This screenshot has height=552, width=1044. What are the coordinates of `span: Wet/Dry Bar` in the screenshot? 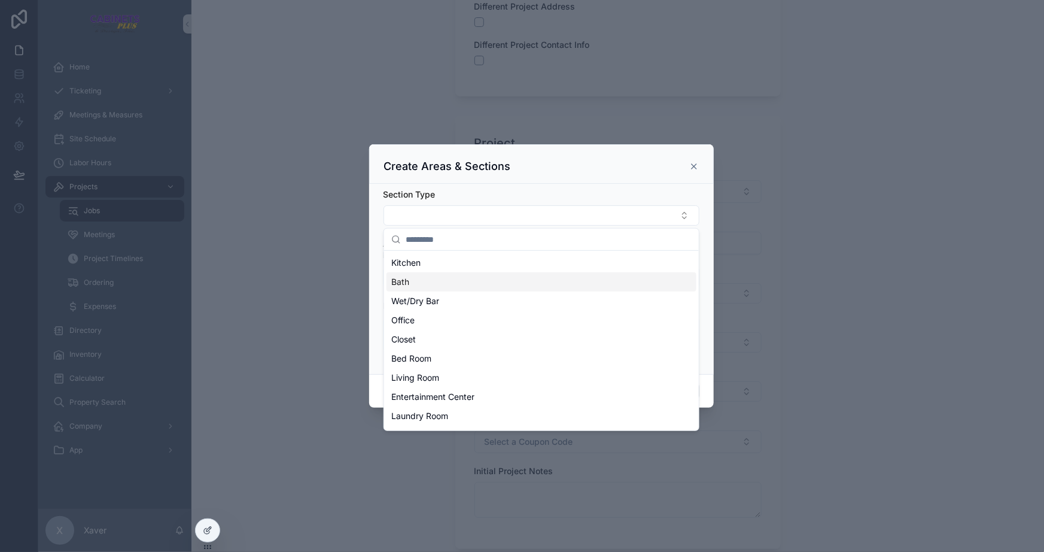 It's located at (415, 301).